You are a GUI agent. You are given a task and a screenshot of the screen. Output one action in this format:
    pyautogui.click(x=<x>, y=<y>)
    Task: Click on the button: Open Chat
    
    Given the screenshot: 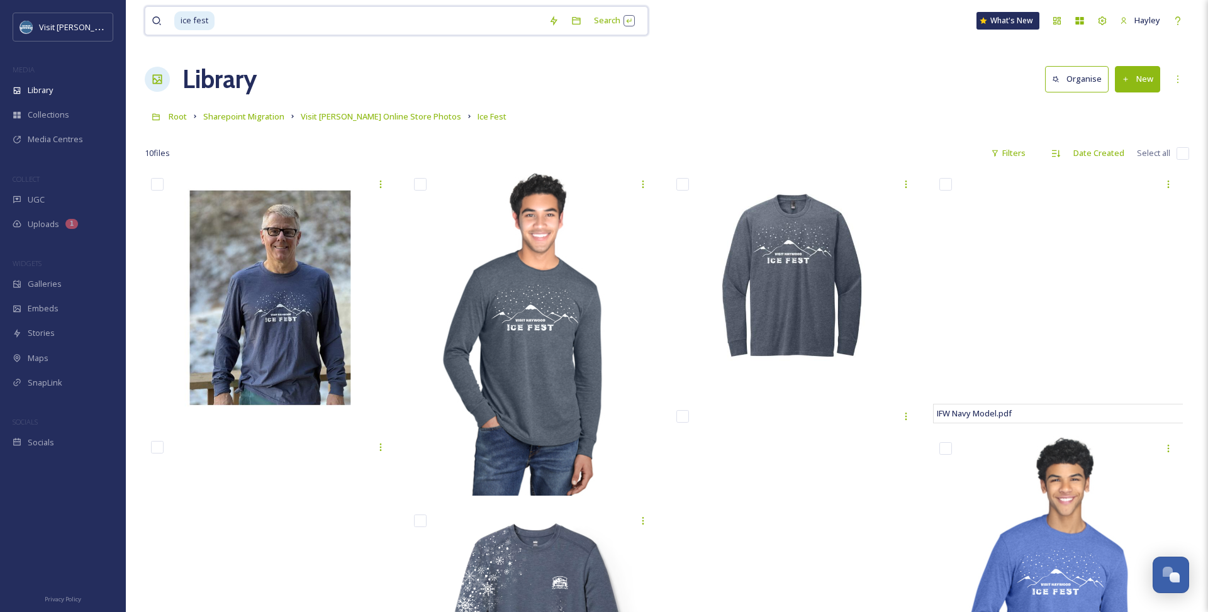 What is the action you would take?
    pyautogui.click(x=1171, y=575)
    